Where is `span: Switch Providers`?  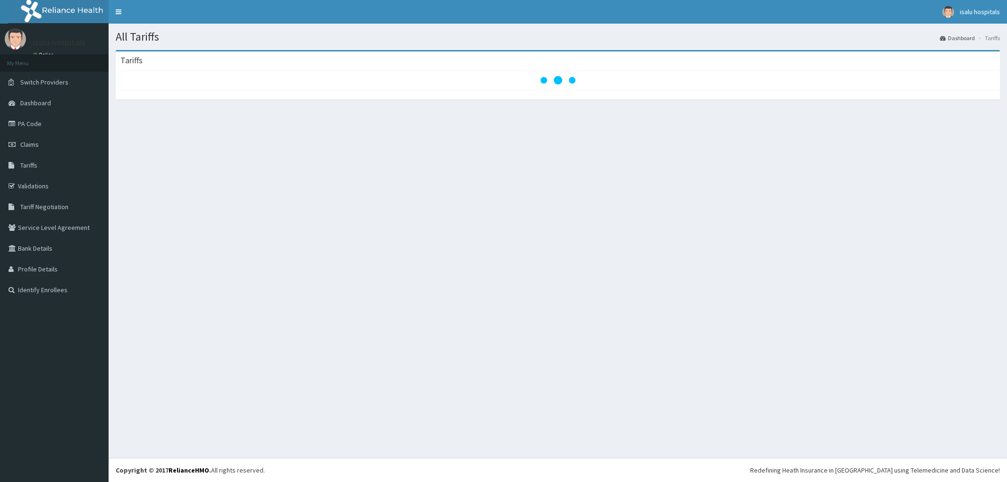
span: Switch Providers is located at coordinates (44, 82).